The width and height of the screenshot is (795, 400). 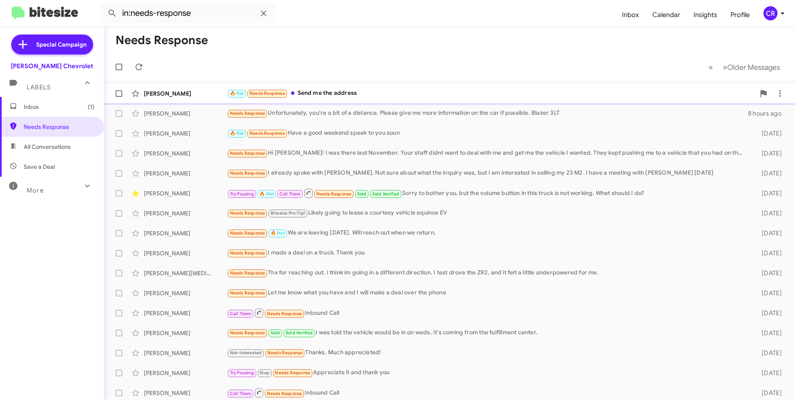 I want to click on span: Profile, so click(x=740, y=15).